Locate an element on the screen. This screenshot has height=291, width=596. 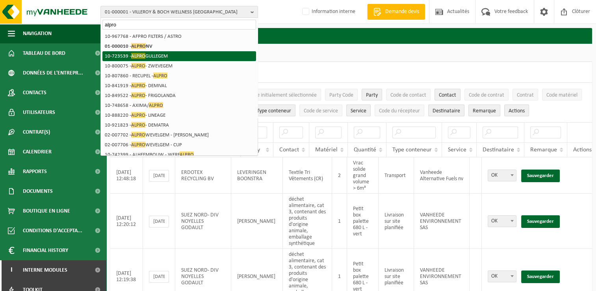
button: Code de contactCode de contact: Activate to sort is located at coordinates (408, 95).